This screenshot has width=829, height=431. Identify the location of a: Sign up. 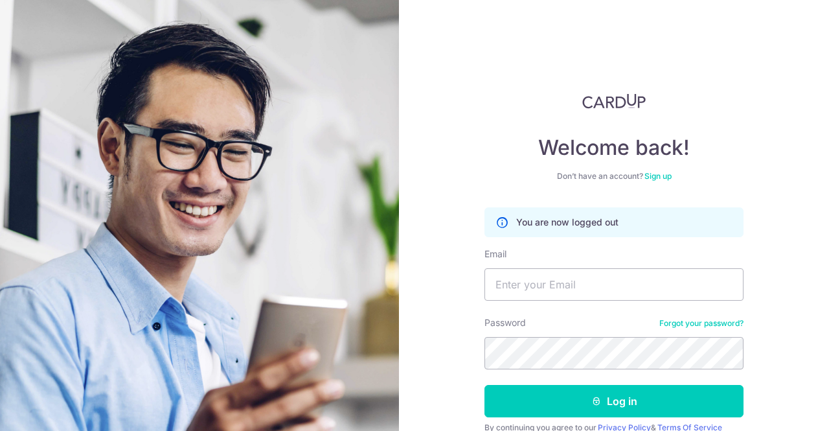
(658, 176).